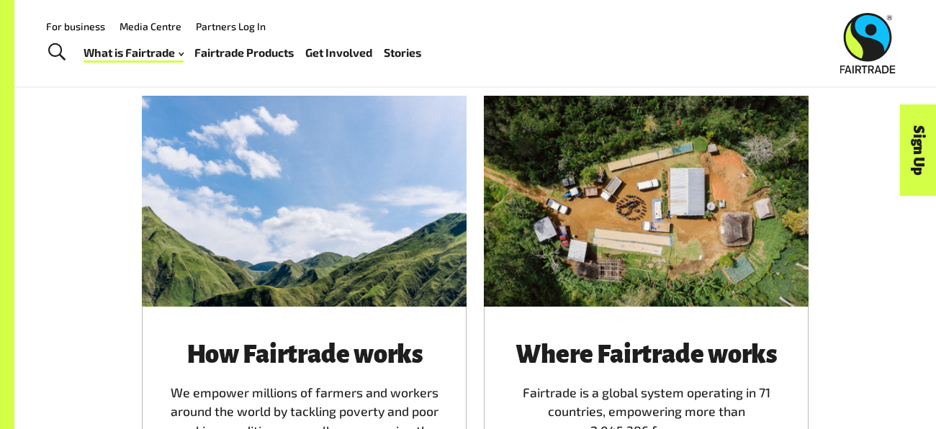 The height and width of the screenshot is (429, 936). Describe the element at coordinates (56, 53) in the screenshot. I see `a: Toggle Search` at that location.